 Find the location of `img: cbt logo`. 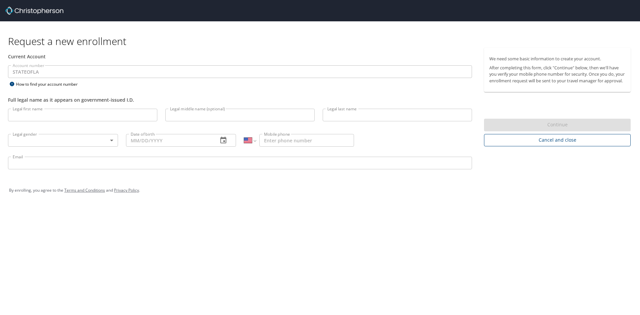

img: cbt logo is located at coordinates (34, 11).